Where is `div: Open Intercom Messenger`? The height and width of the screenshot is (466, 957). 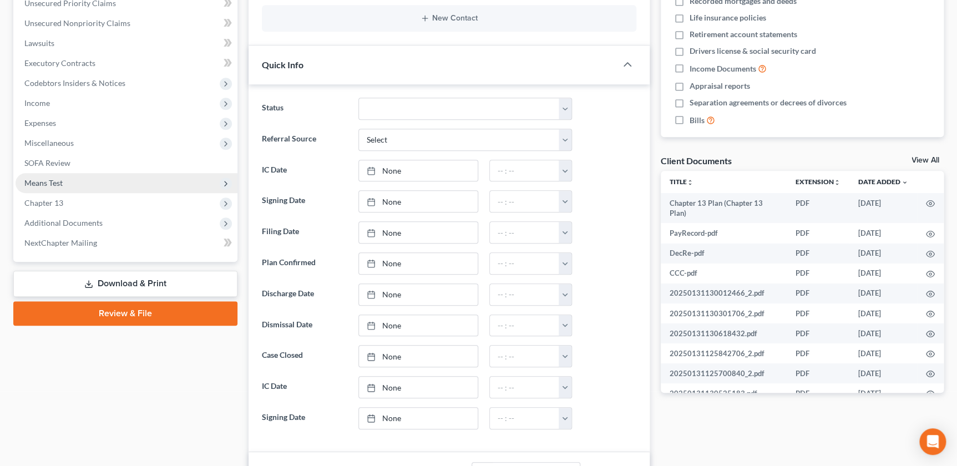 div: Open Intercom Messenger is located at coordinates (933, 442).